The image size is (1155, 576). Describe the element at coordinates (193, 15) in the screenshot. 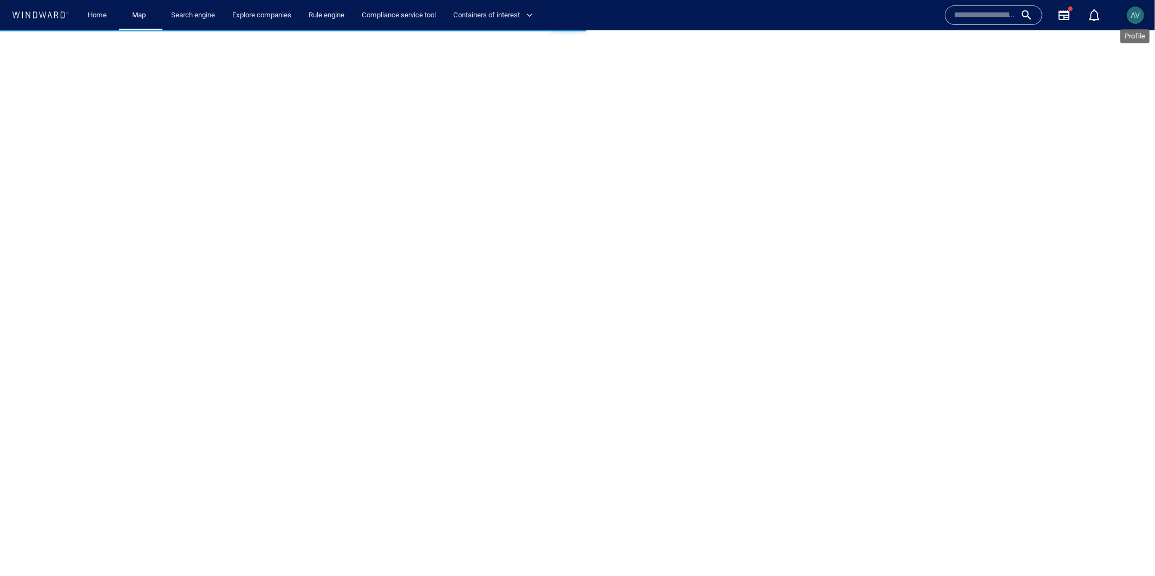

I see `button: Search engine` at that location.